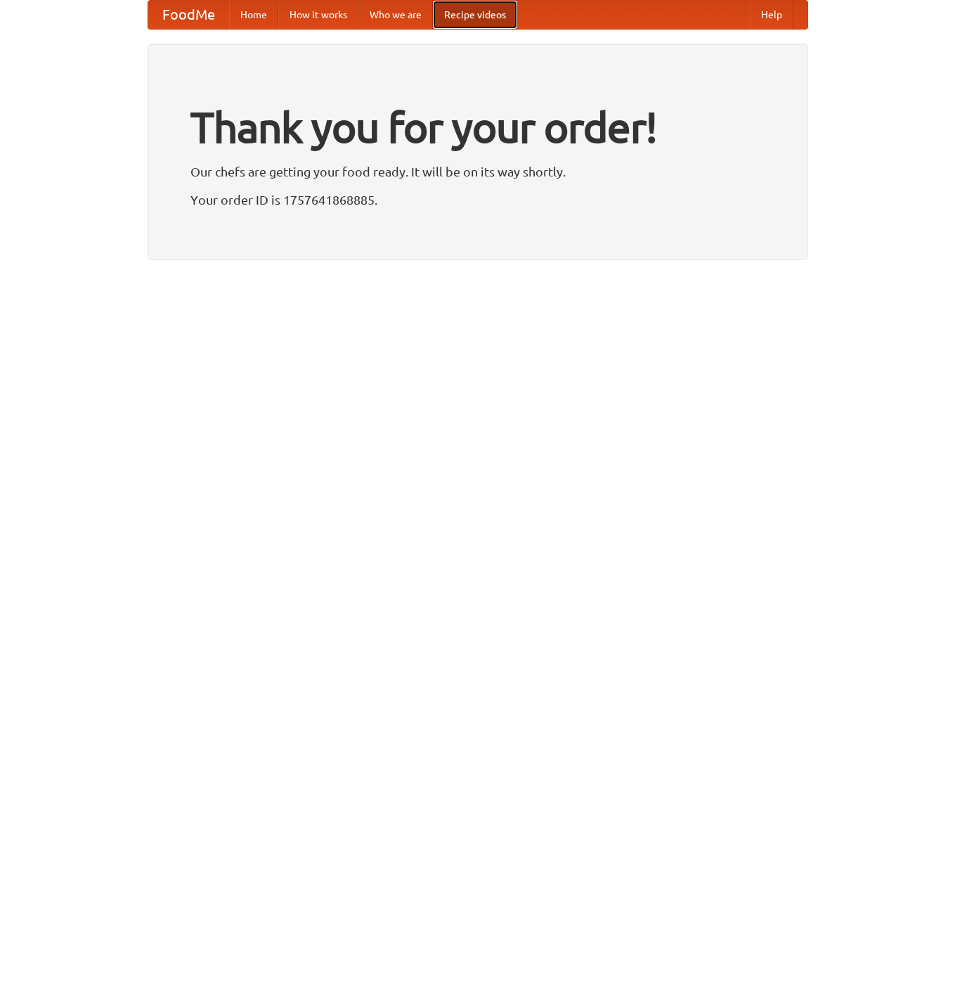 The width and height of the screenshot is (955, 995). What do you see at coordinates (318, 15) in the screenshot?
I see `a: How it works` at bounding box center [318, 15].